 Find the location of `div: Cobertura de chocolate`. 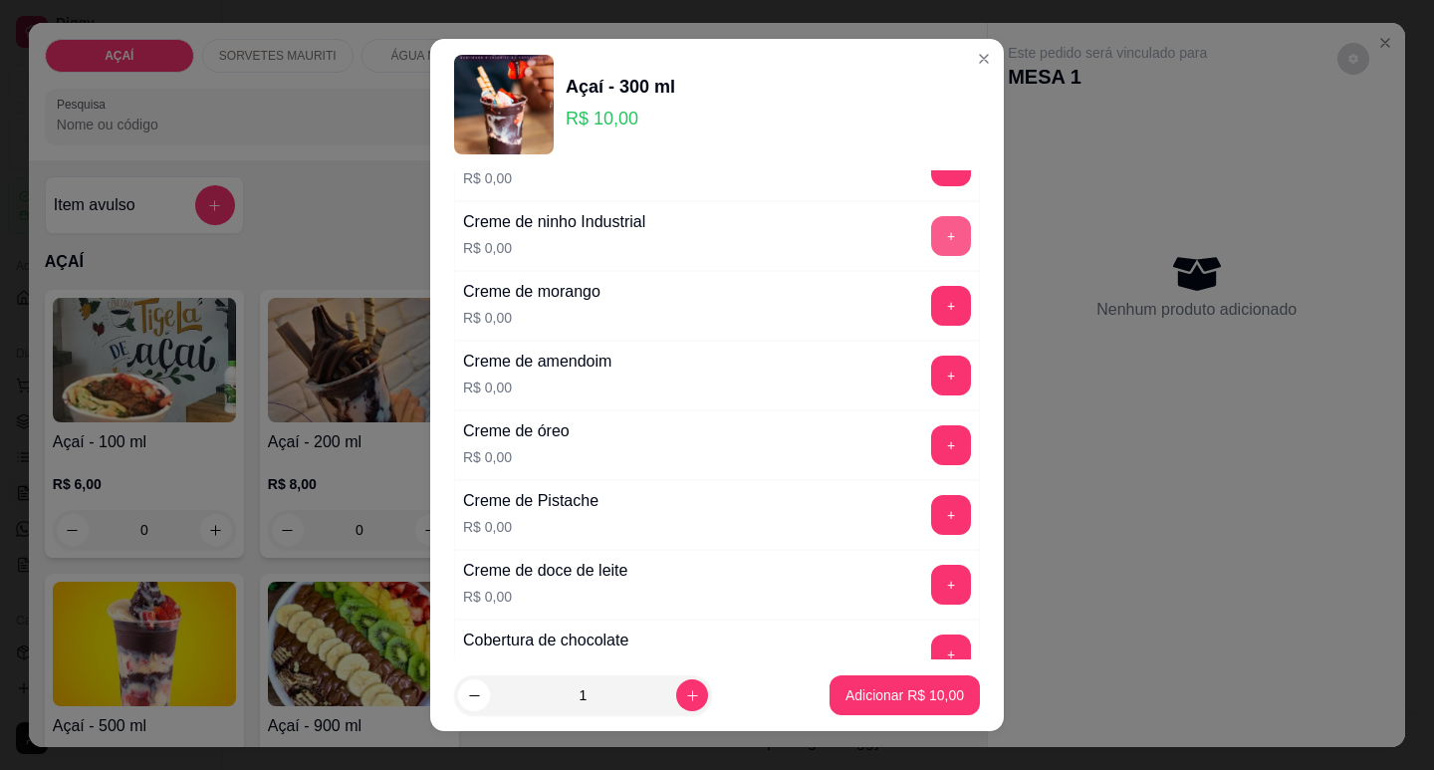

div: Cobertura de chocolate is located at coordinates (546, 640).